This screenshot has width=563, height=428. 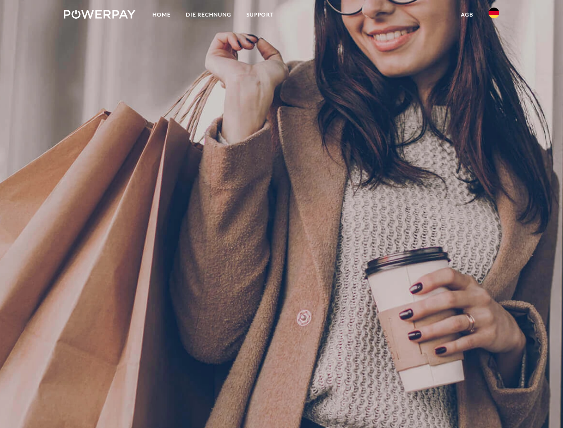 What do you see at coordinates (209, 15) in the screenshot?
I see `a: DIE RECHNUNG` at bounding box center [209, 15].